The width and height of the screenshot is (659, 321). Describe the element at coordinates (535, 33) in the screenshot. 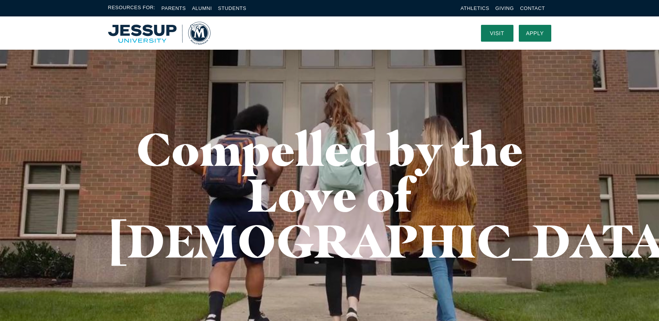

I see `a: Apply` at that location.